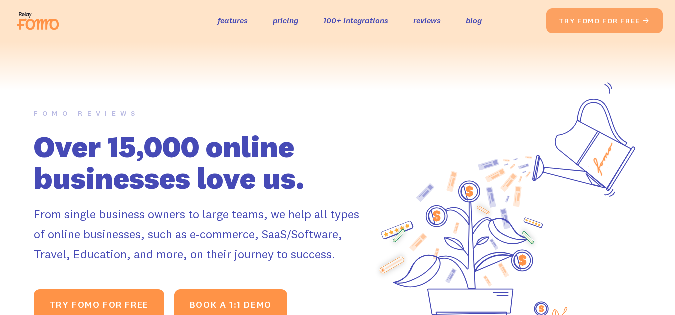 This screenshot has height=315, width=675. I want to click on h1: Over 15,000 online businesses love us., so click(198, 162).